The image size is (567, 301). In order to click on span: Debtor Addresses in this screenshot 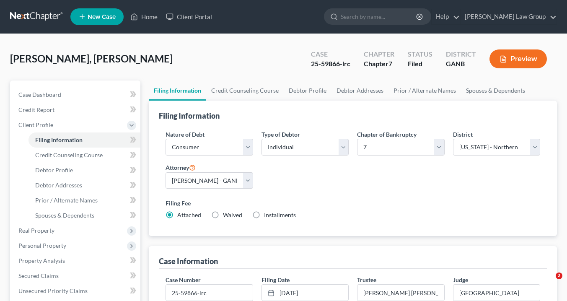, I will do `click(59, 185)`.